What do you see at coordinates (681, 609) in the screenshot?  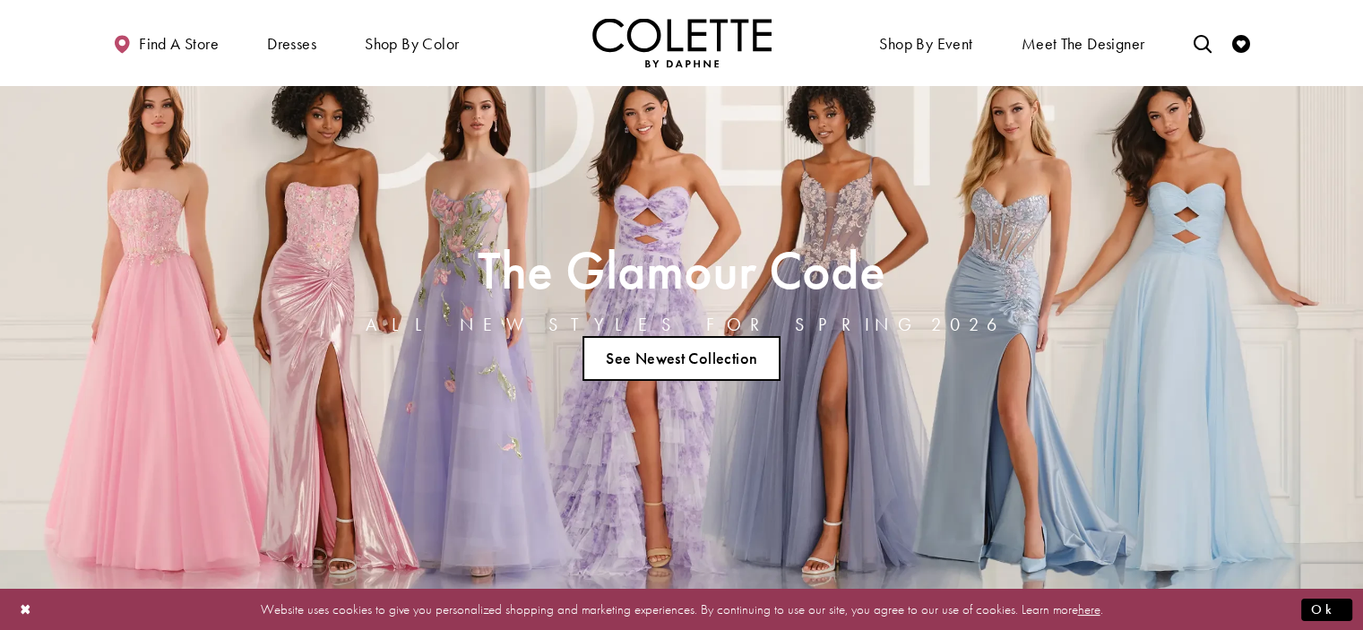 I see `p: Website uses cookies to give you personalized shopping and marketing experiences. By continuing t...` at bounding box center [681, 609].